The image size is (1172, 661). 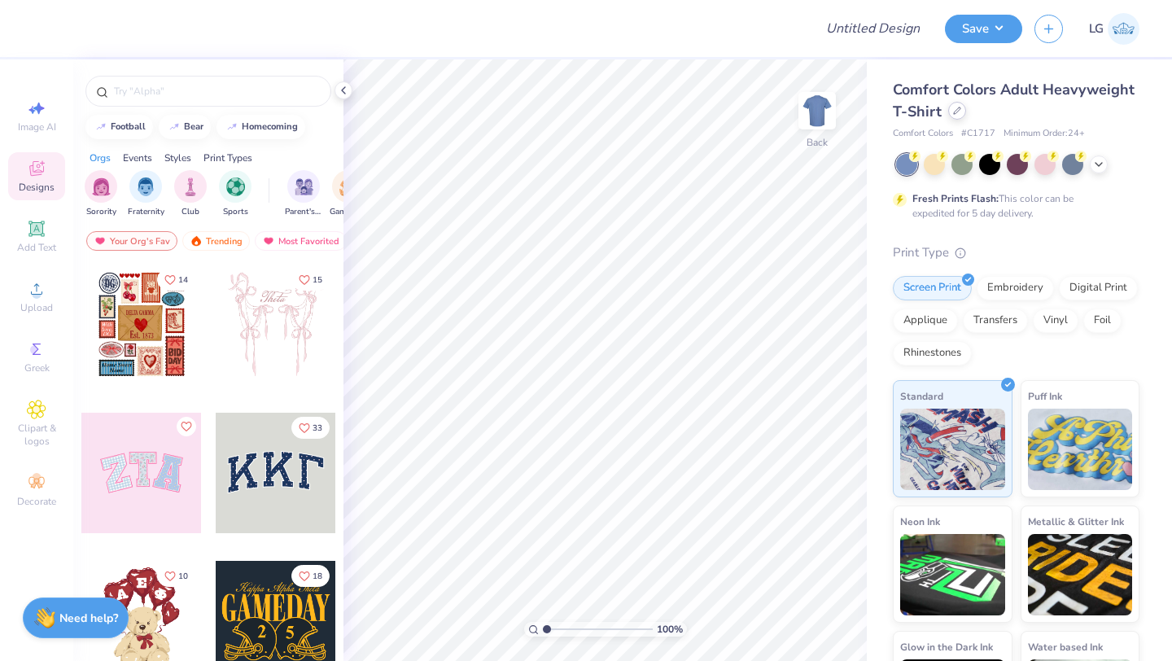 What do you see at coordinates (235, 186) in the screenshot?
I see `img: Sports Image` at bounding box center [235, 186].